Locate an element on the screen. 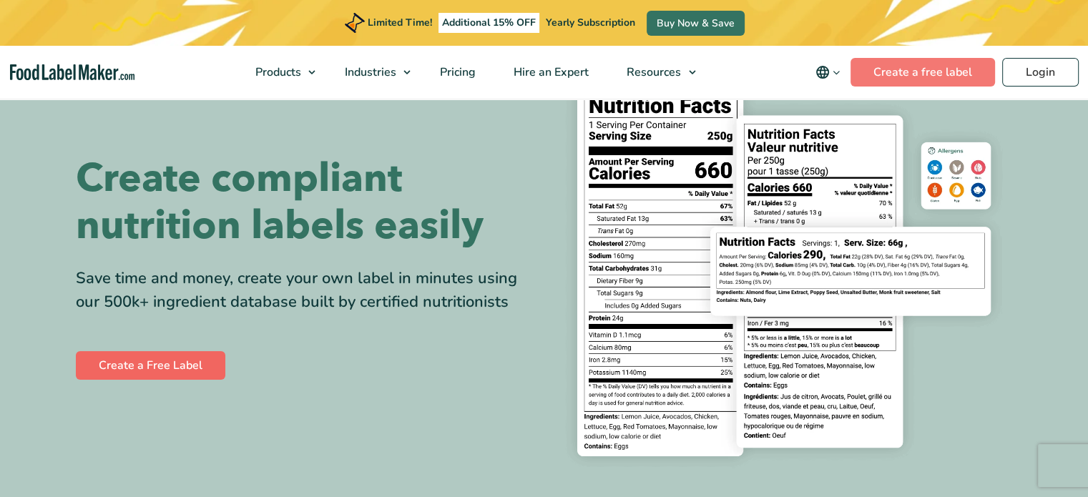 Image resolution: width=1088 pixels, height=497 pixels. a: Create a Free Label is located at coordinates (150, 366).